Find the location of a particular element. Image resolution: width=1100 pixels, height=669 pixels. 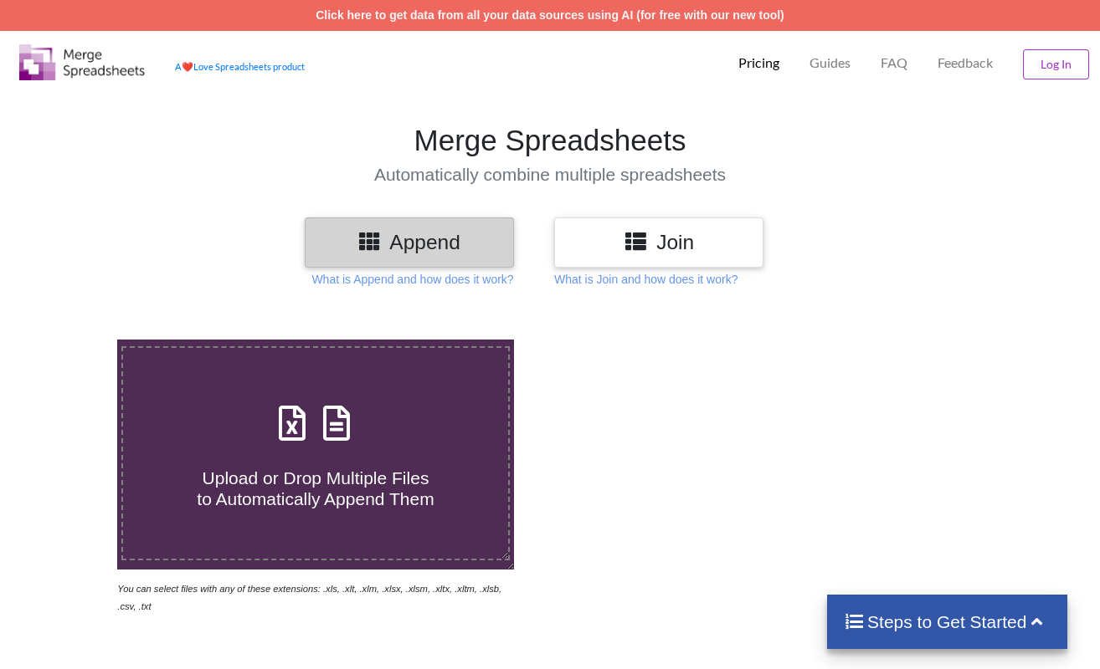

p: FAQ is located at coordinates (894, 63).